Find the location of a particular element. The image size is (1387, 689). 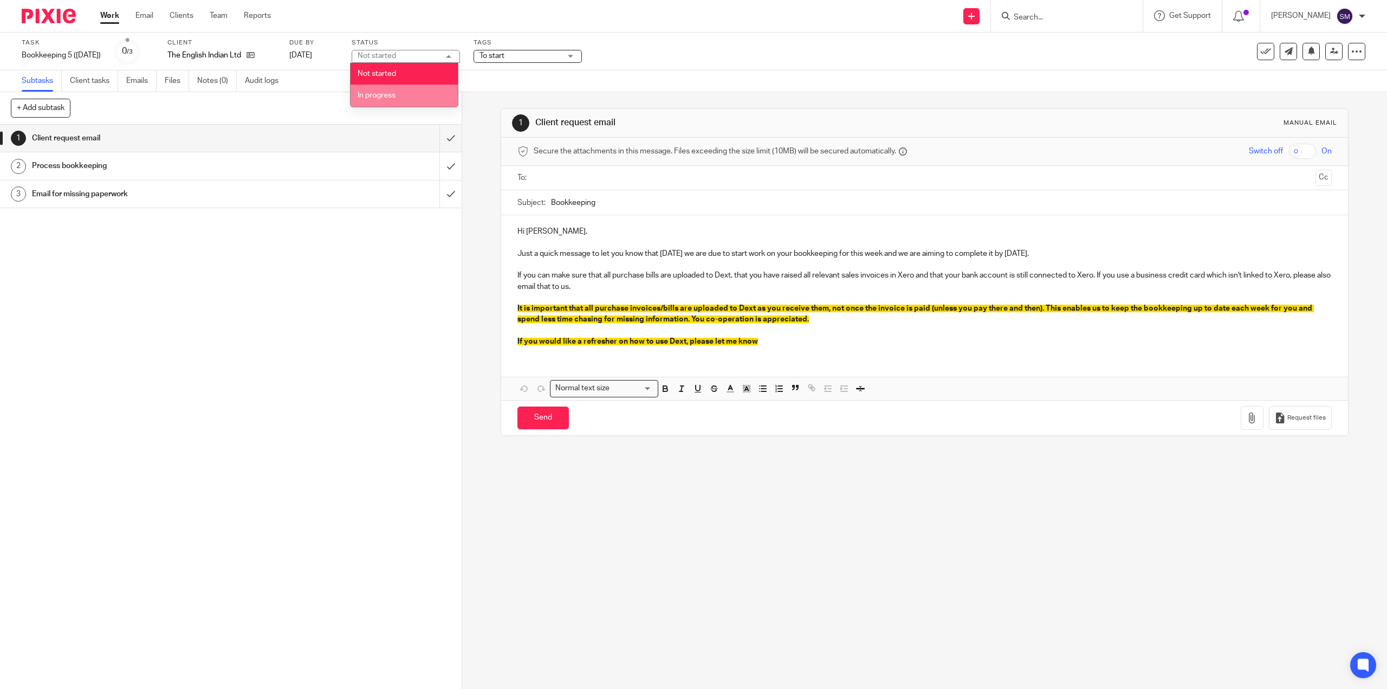

span: Switch off is located at coordinates (1266, 151).